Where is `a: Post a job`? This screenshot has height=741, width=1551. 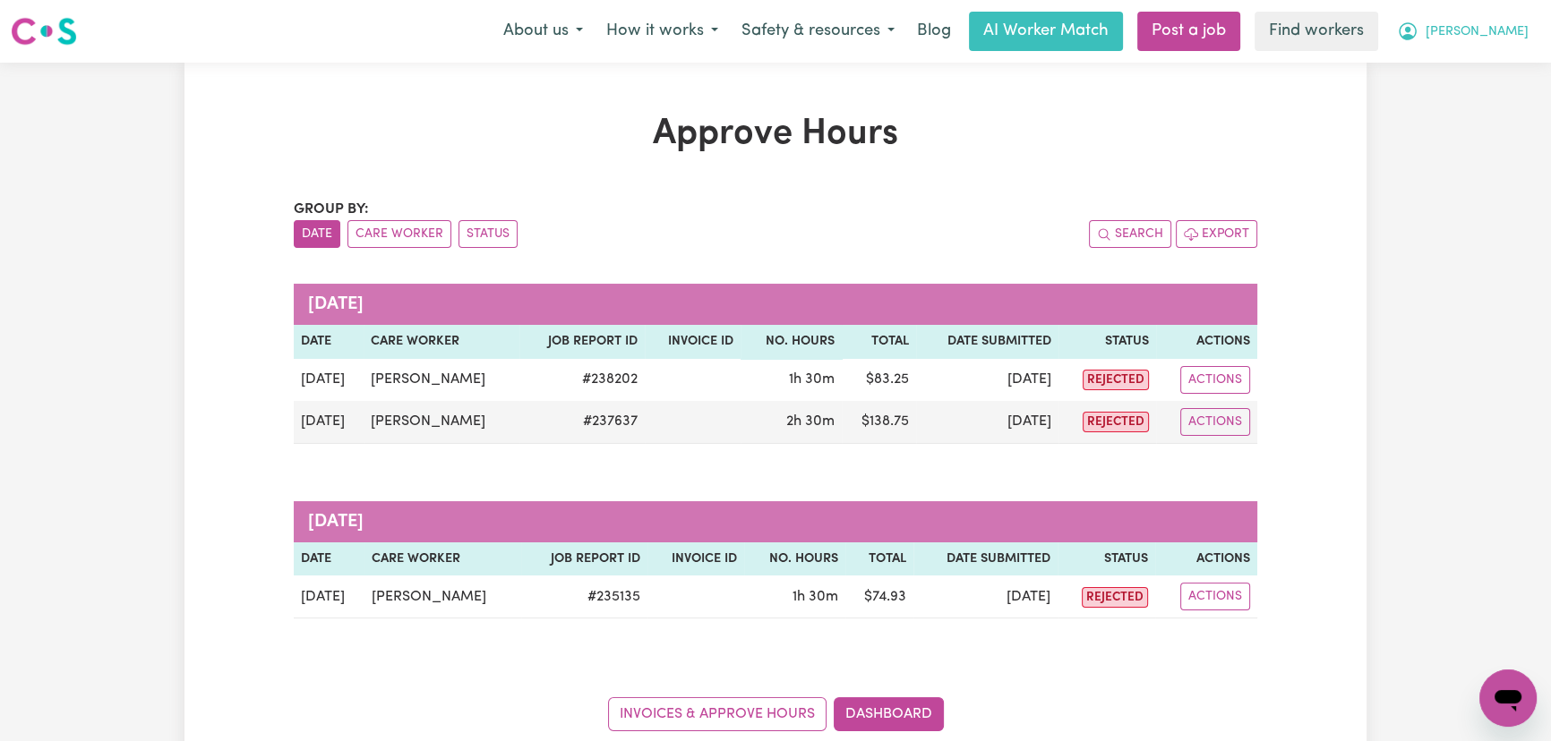
a: Post a job is located at coordinates (1188, 31).